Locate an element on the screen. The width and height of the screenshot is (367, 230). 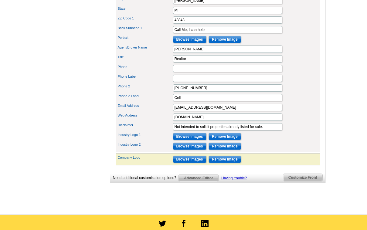
label: Title is located at coordinates (145, 57).